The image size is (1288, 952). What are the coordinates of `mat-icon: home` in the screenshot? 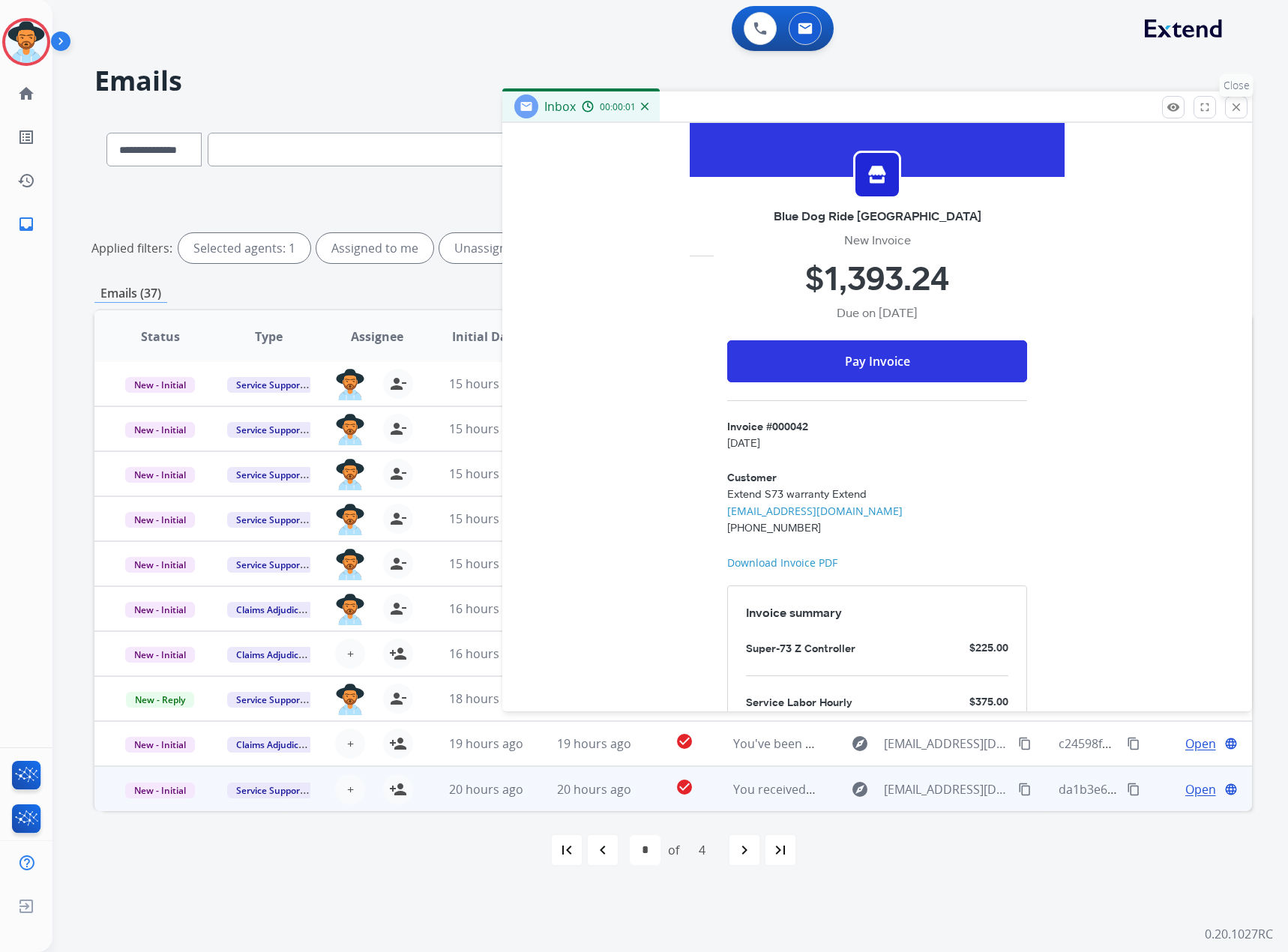 It's located at (26, 94).